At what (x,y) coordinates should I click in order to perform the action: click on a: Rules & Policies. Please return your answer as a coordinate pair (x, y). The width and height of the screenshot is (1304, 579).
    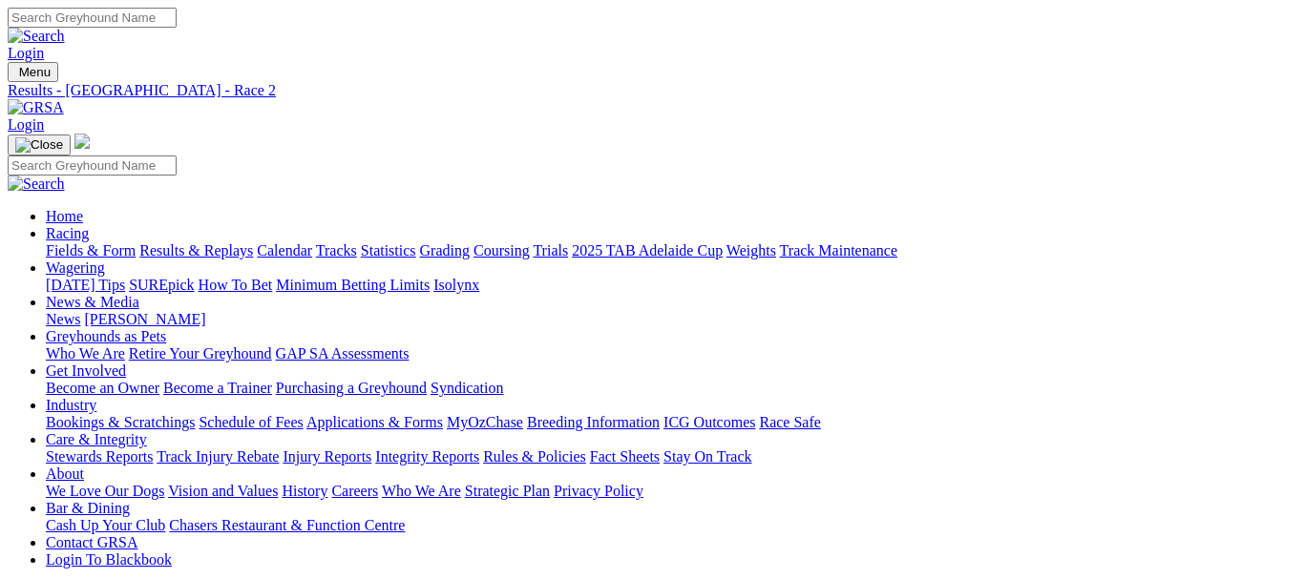
    Looking at the image, I should click on (535, 456).